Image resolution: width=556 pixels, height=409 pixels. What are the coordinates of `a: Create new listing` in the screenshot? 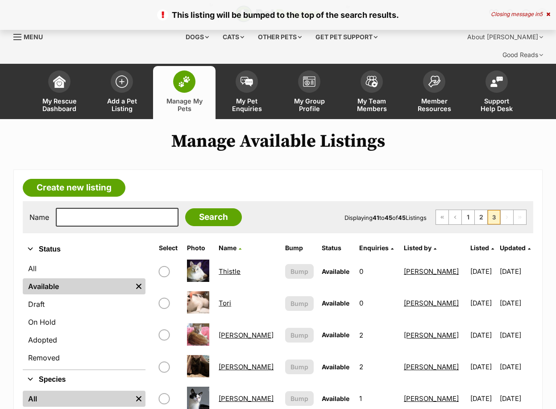 It's located at (74, 188).